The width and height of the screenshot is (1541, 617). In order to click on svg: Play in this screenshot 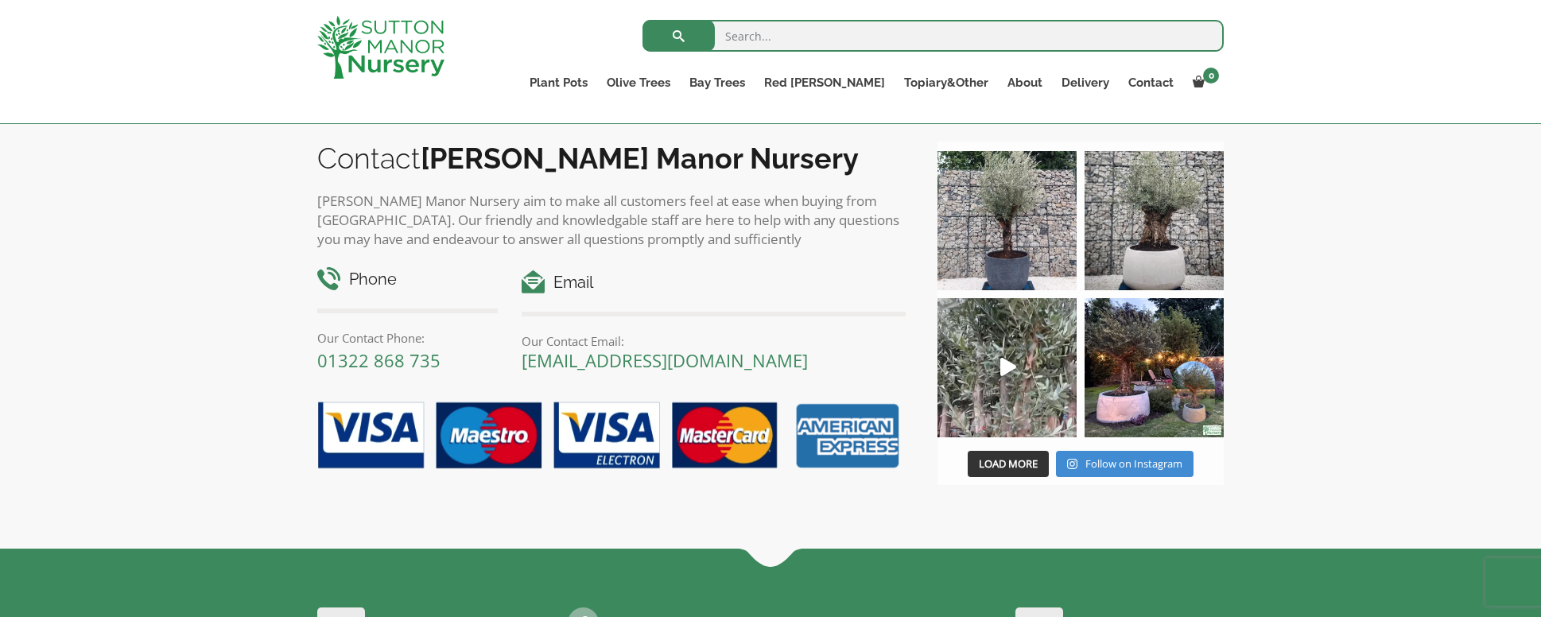, I will do `click(1008, 367)`.